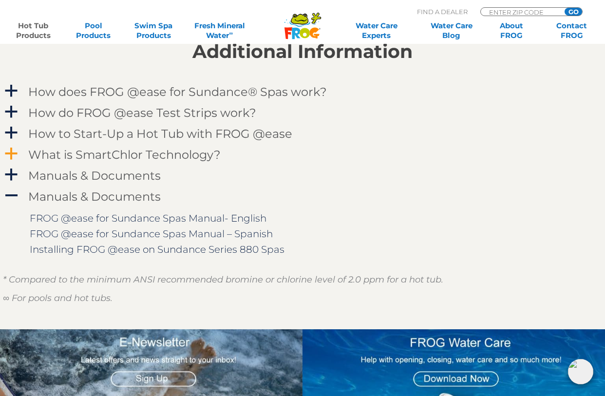 Image resolution: width=605 pixels, height=396 pixels. What do you see at coordinates (521, 12) in the screenshot?
I see `input: Zip Code Form` at bounding box center [521, 12].